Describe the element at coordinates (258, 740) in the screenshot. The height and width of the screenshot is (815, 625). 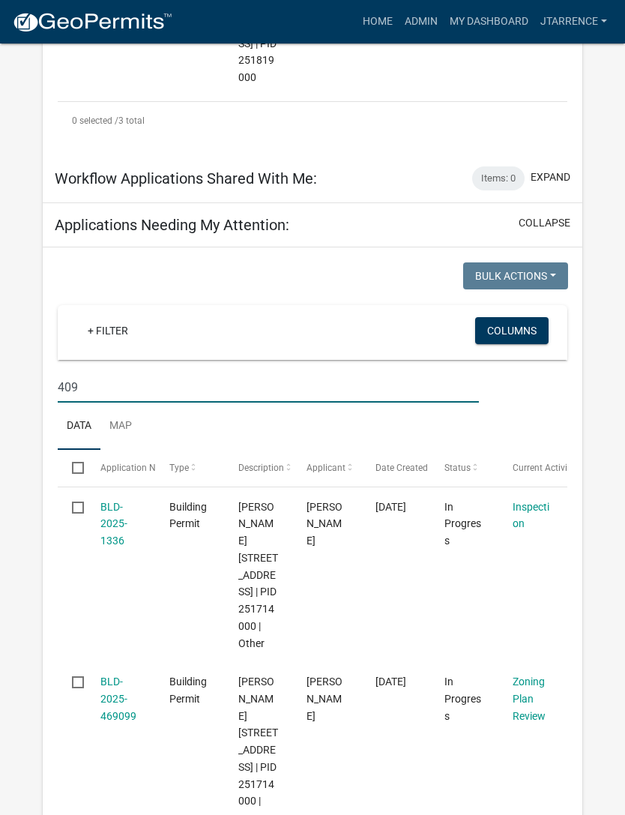
I see `span: WIRTANEN,COURTNEY 409 AUGUST HILLS DR, Houston County | PID 251714000 |` at that location.